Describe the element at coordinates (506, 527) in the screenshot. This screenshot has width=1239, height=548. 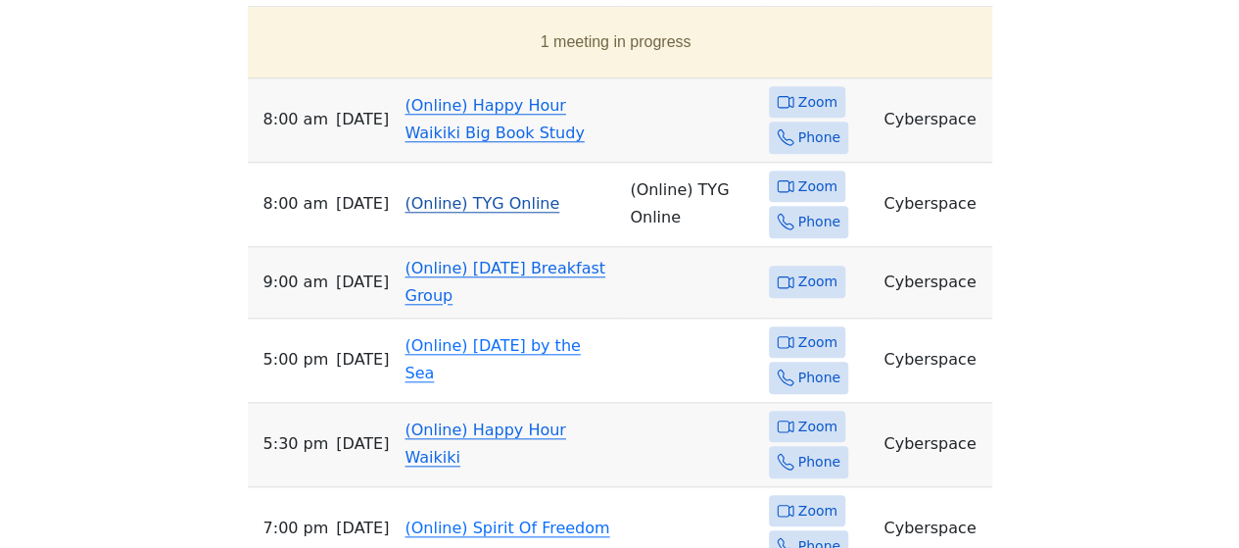
I see `a: (Online) Spirit Of Freedom` at that location.